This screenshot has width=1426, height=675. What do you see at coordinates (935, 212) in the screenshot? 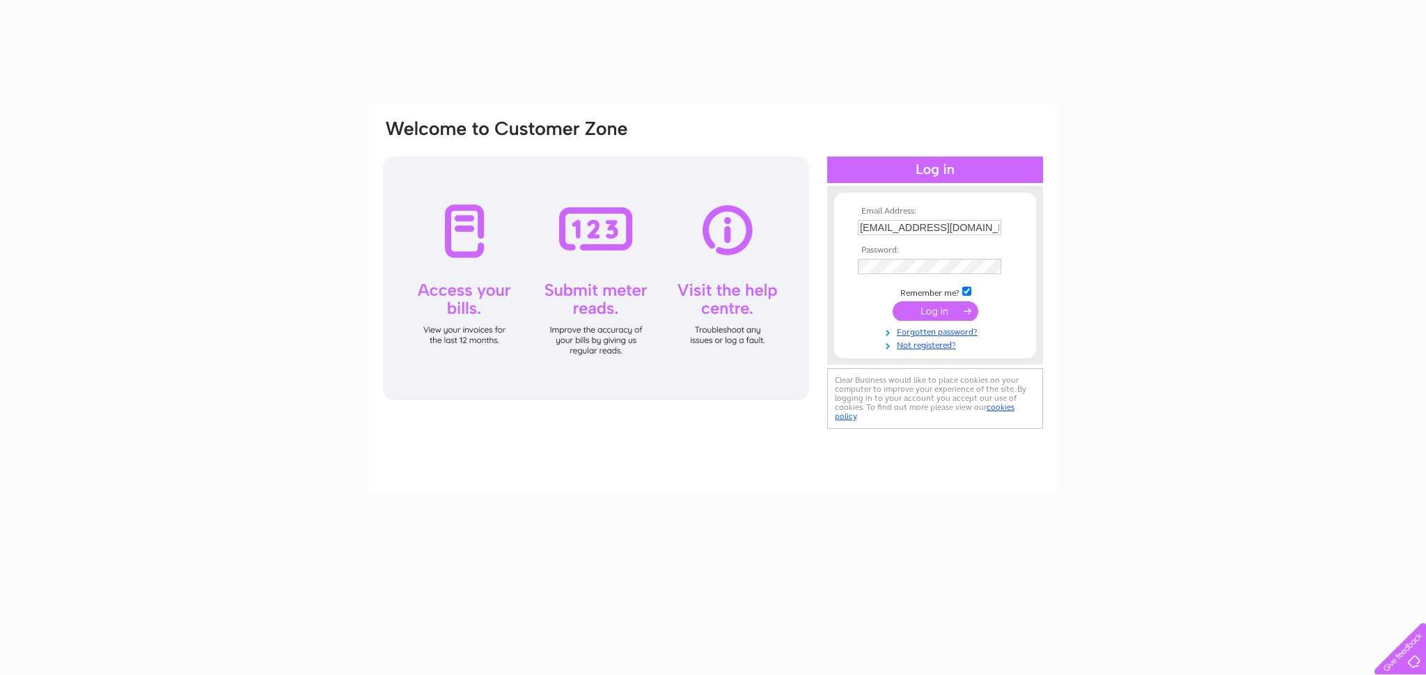
I see `th: Email Address:` at bounding box center [935, 212].